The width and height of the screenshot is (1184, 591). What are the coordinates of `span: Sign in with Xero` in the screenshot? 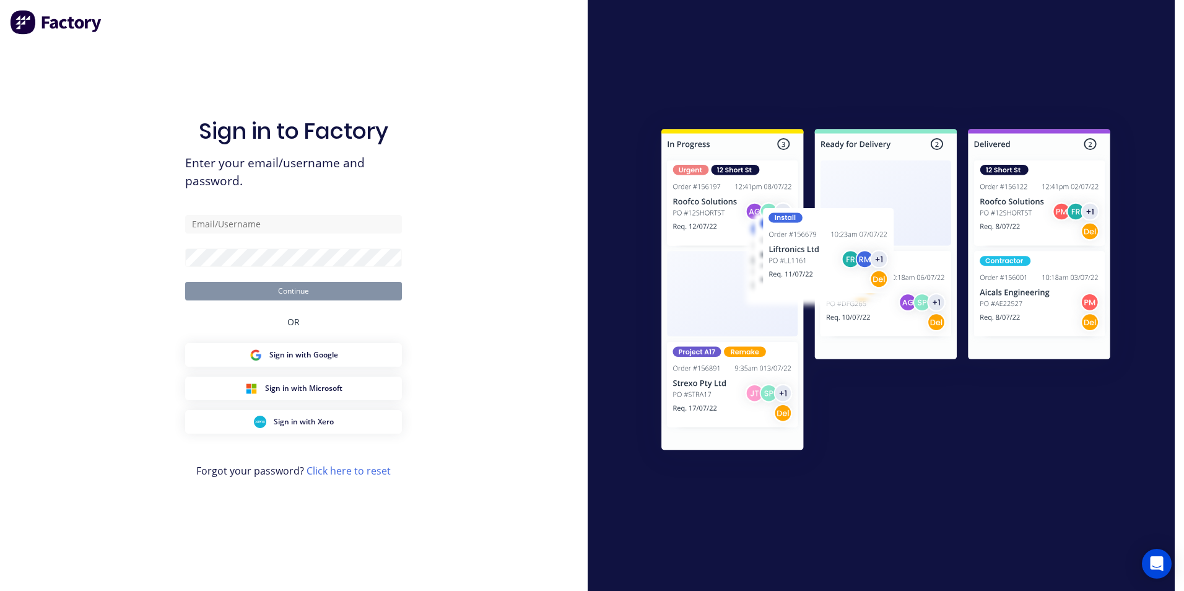 It's located at (304, 422).